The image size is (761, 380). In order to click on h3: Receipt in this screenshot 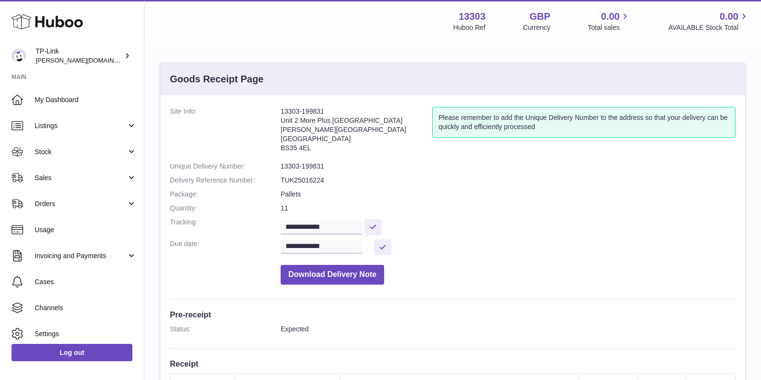, I will do `click(452, 363)`.